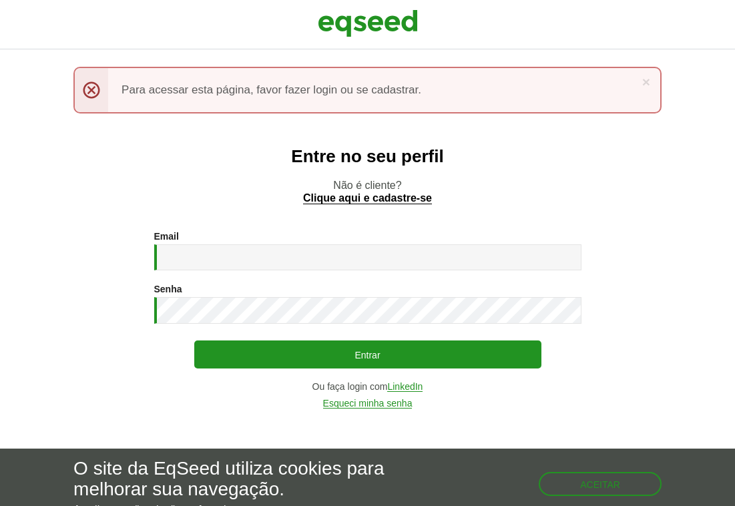 The height and width of the screenshot is (506, 735). Describe the element at coordinates (166, 236) in the screenshot. I see `label: Email` at that location.